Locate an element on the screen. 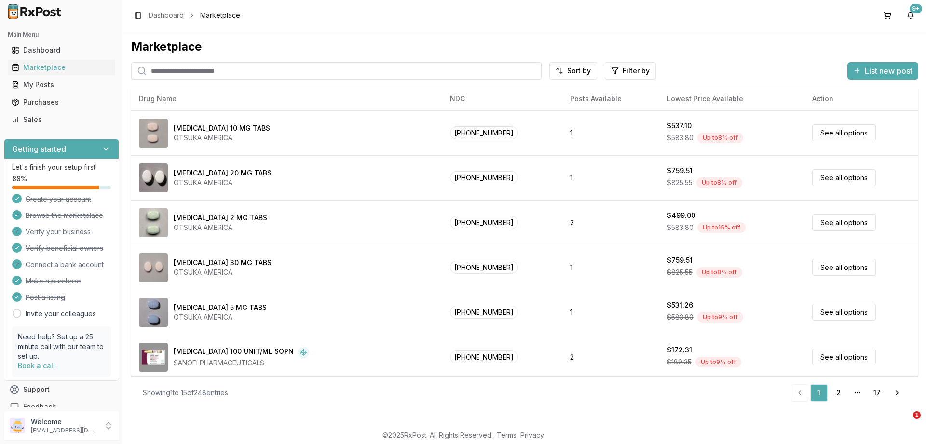  span: Make a purchase is located at coordinates (53, 281).